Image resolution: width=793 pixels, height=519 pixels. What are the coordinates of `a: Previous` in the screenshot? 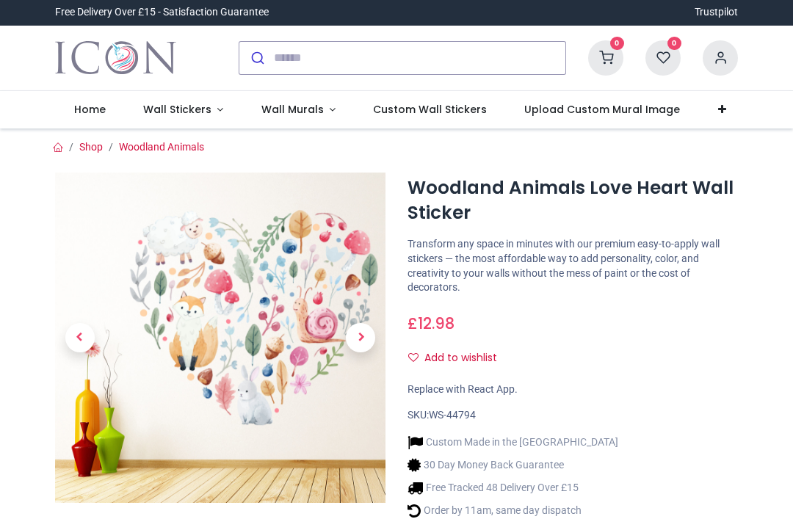 It's located at (80, 337).